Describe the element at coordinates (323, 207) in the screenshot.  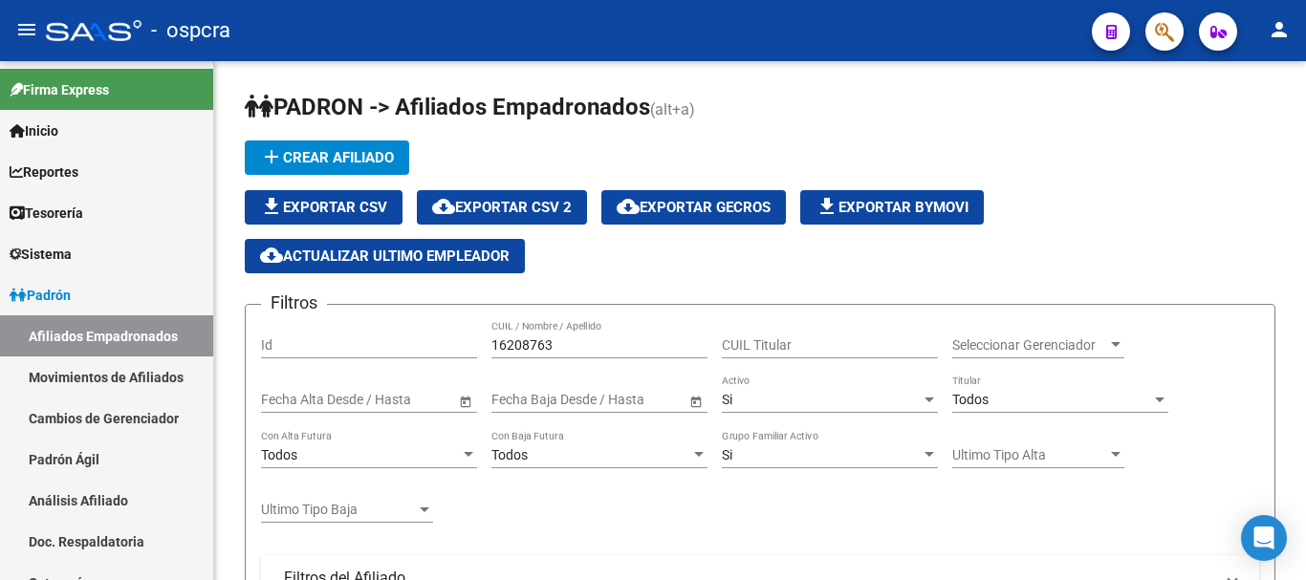
I see `span: Exportar CSV` at that location.